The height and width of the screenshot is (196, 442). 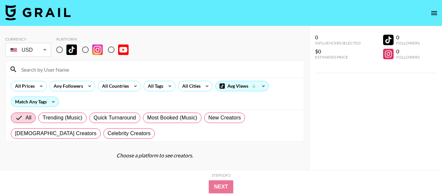 What do you see at coordinates (28, 118) in the screenshot?
I see `span: All` at bounding box center [28, 118].